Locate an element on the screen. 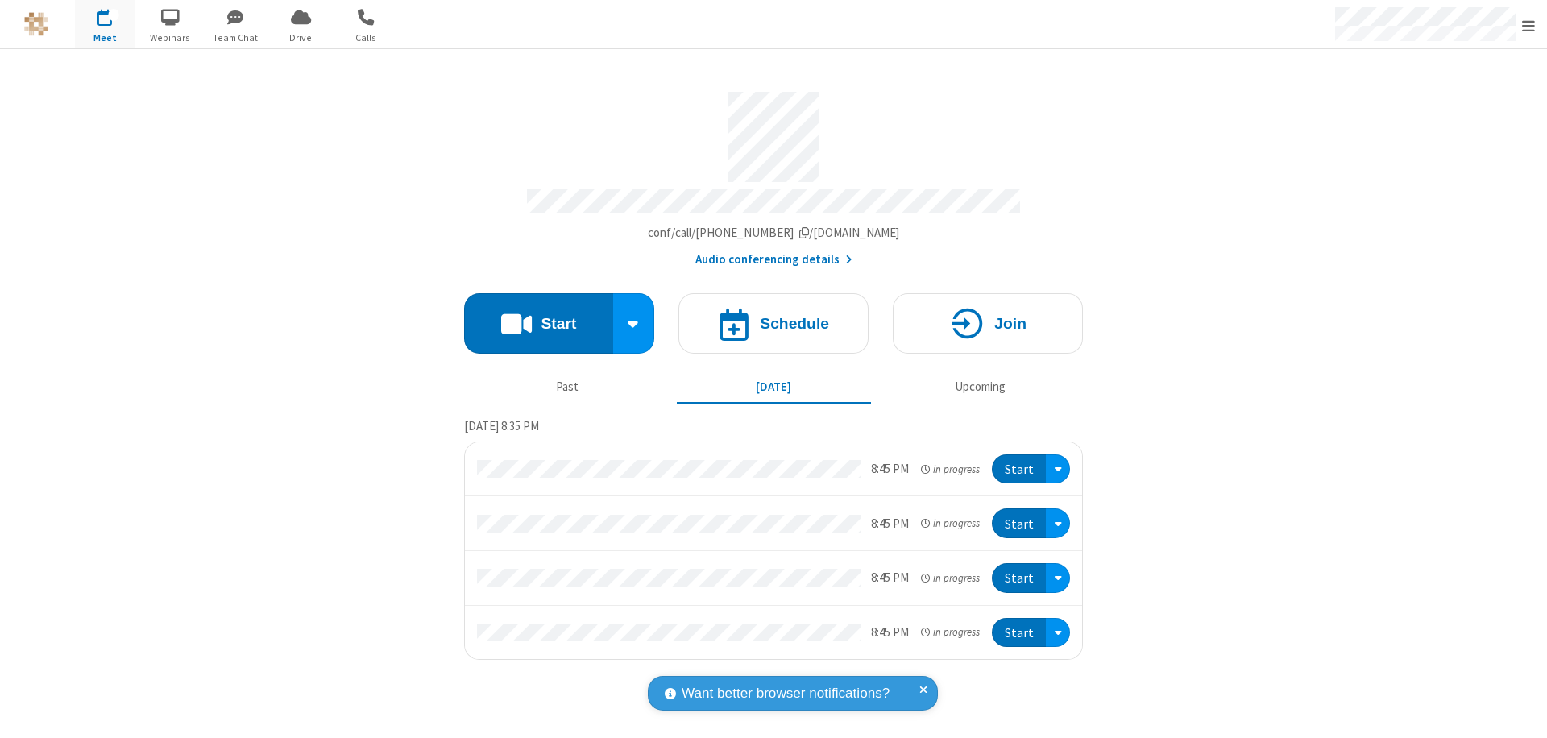 This screenshot has height=738, width=1547. button: Audio conferencing details is located at coordinates (773, 259).